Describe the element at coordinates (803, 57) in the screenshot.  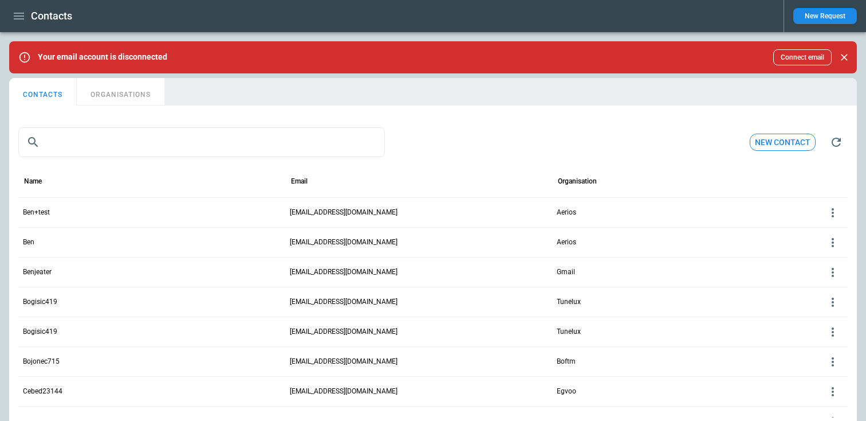
I see `button: Connect email` at that location.